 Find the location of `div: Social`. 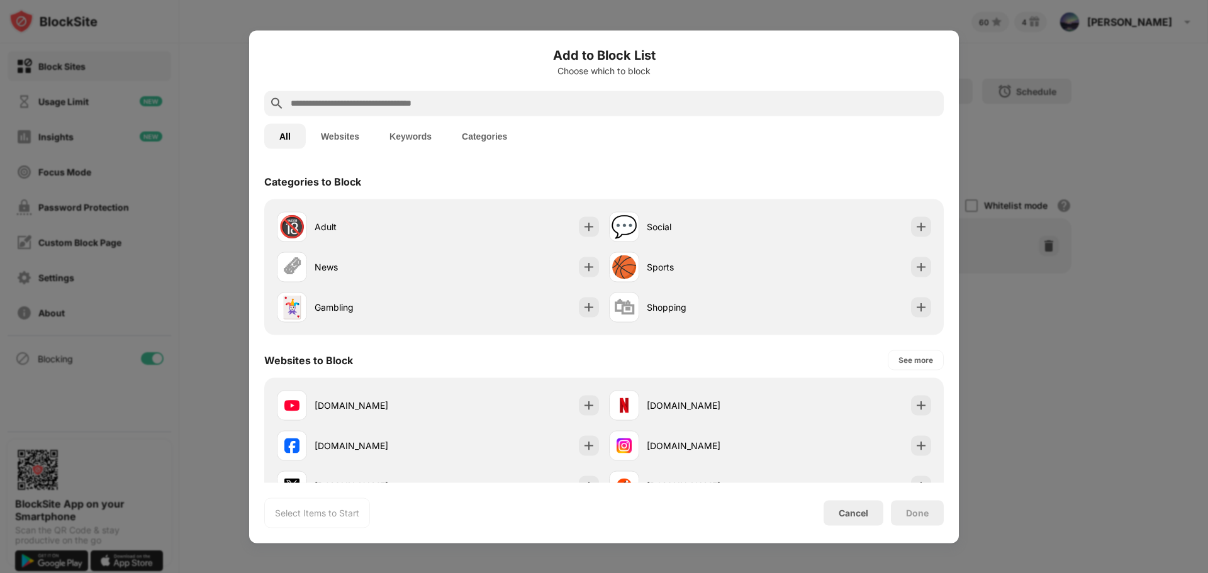

div: Social is located at coordinates (708, 226).